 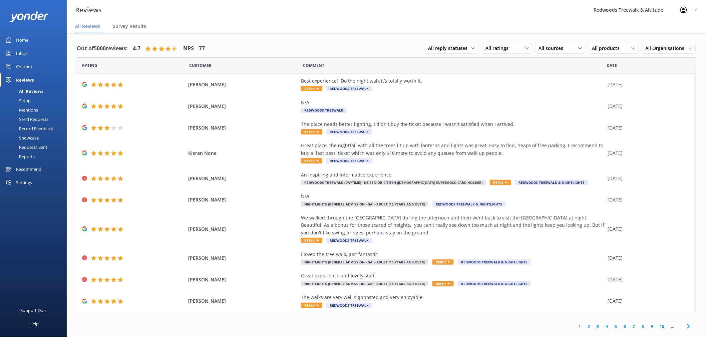 I want to click on span: Kieran None, so click(x=243, y=153).